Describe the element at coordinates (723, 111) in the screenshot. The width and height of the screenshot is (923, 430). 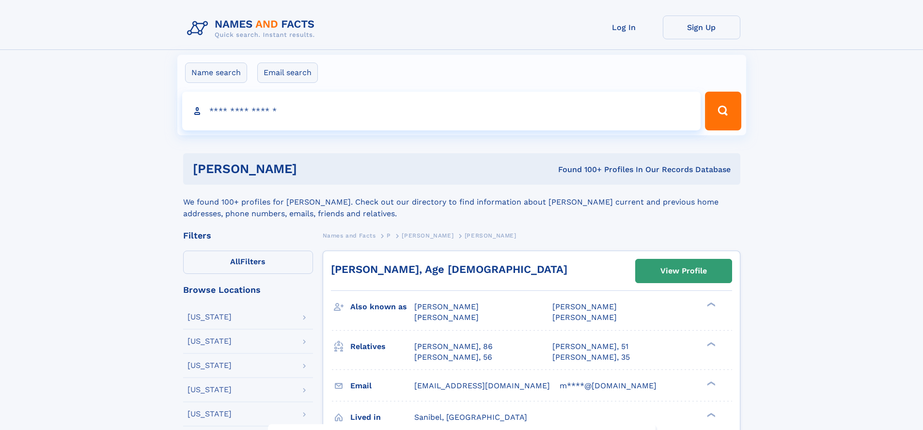
I see `button: Search Button` at that location.